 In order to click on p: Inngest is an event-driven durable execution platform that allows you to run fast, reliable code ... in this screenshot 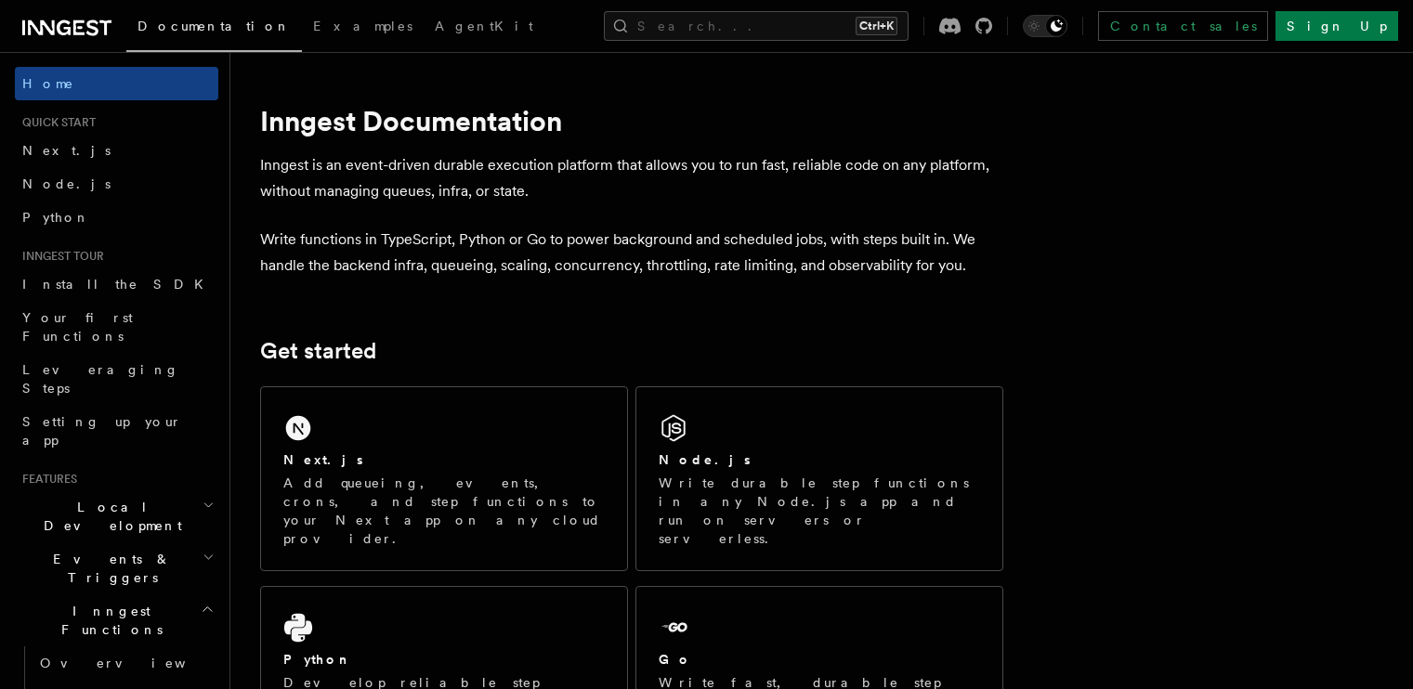, I will do `click(632, 178)`.